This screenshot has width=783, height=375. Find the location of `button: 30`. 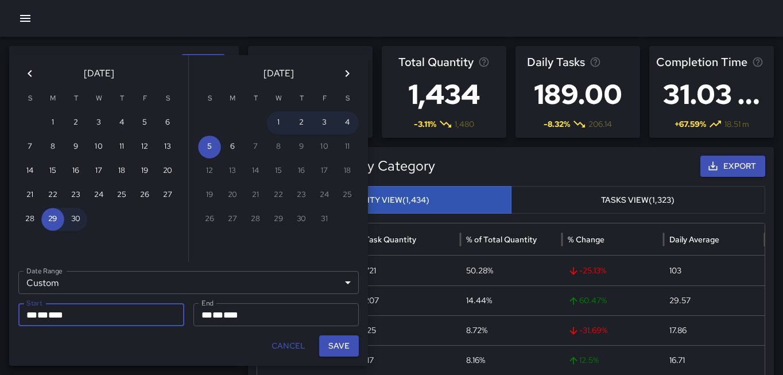

button: 30 is located at coordinates (76, 219).